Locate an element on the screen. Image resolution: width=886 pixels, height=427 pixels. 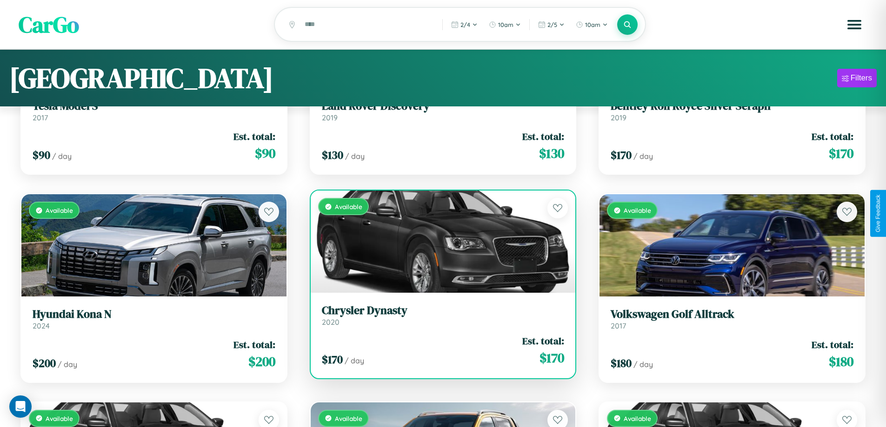
a: Tesla Model S2017 is located at coordinates (154, 111).